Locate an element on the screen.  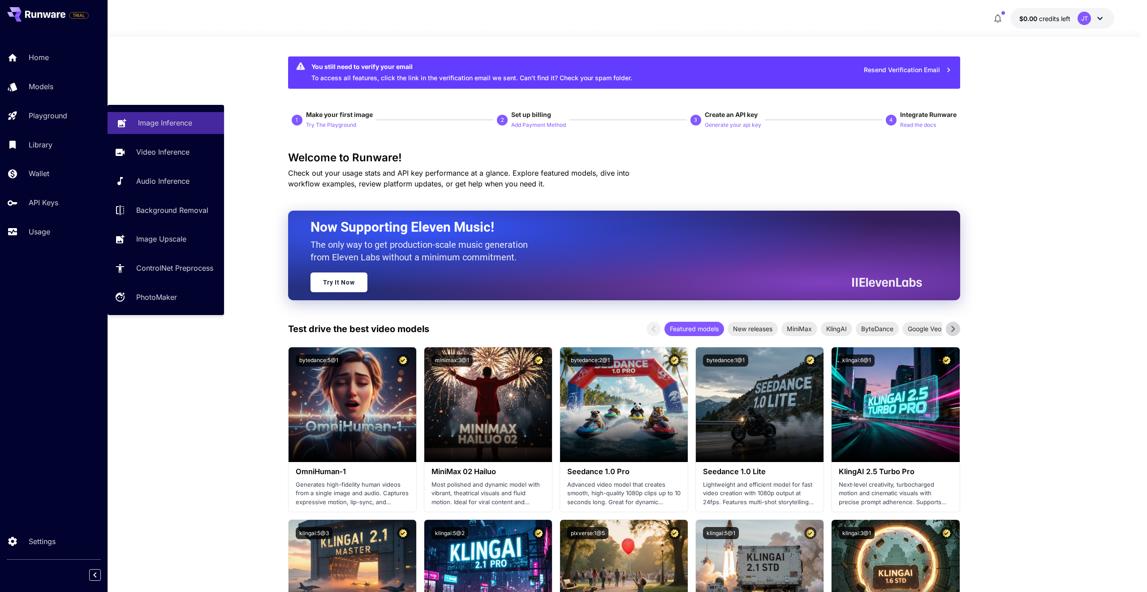
p: Image Upscale is located at coordinates (161, 239).